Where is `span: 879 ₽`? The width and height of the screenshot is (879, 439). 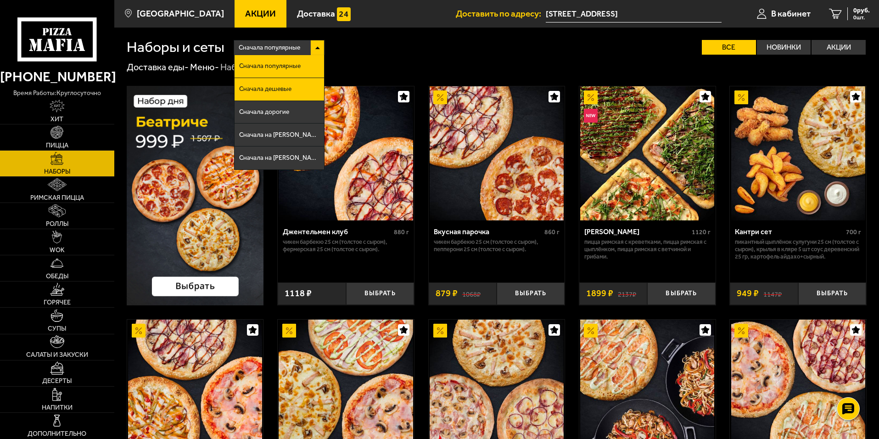
span: 879 ₽ is located at coordinates (447, 293).